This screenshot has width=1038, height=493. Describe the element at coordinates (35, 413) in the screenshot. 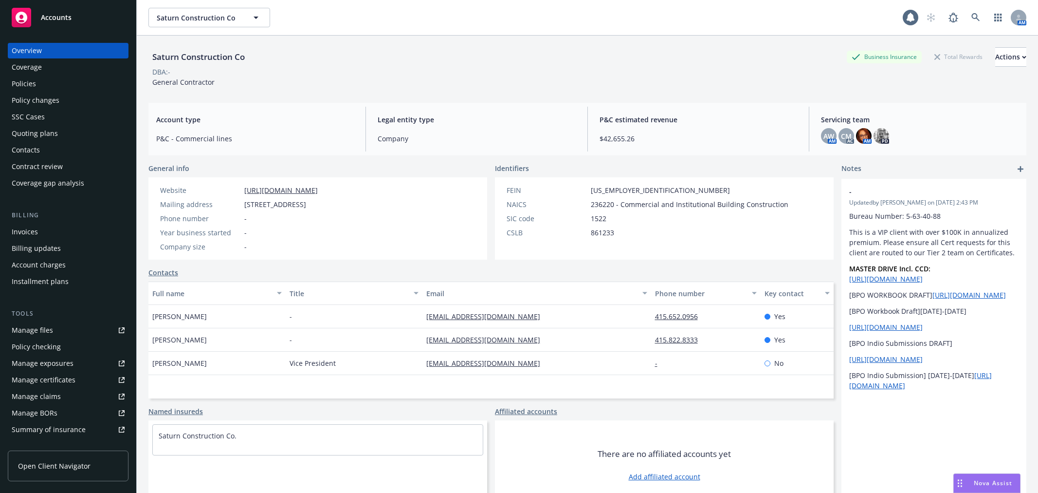

I see `div: Manage BORs` at that location.